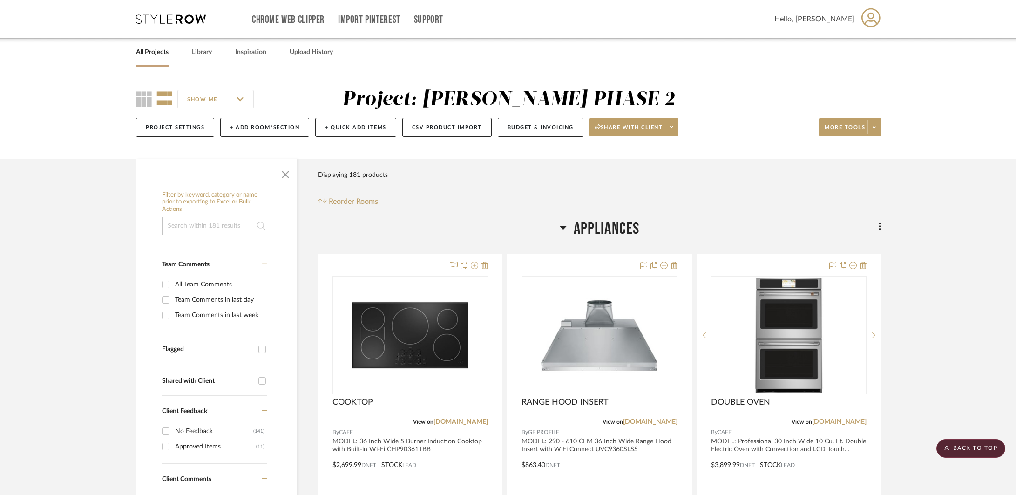 The height and width of the screenshot is (495, 1016). What do you see at coordinates (220, 315) in the screenshot?
I see `div: Team Comments in last week` at bounding box center [220, 315].